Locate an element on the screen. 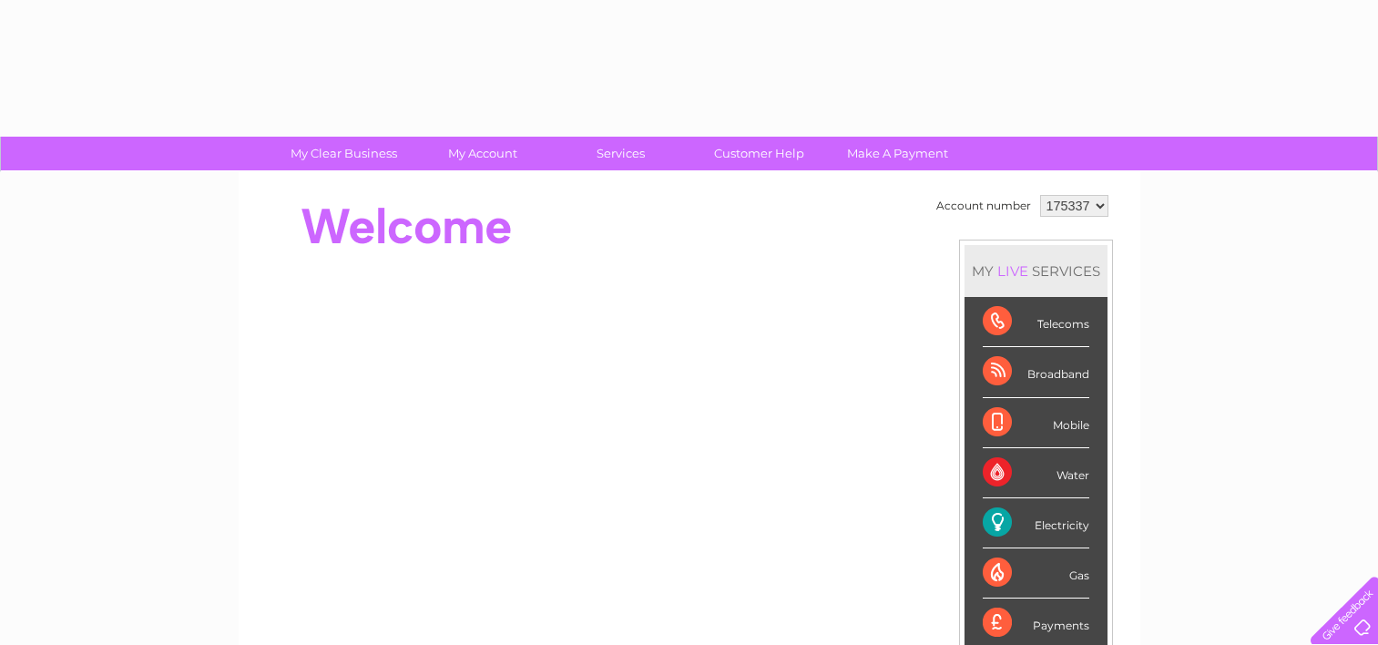  a: Customer Help is located at coordinates (759, 153).